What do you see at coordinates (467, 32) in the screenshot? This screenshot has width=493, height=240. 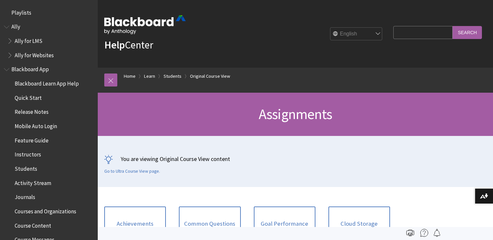 I see `input: Search` at bounding box center [467, 32].